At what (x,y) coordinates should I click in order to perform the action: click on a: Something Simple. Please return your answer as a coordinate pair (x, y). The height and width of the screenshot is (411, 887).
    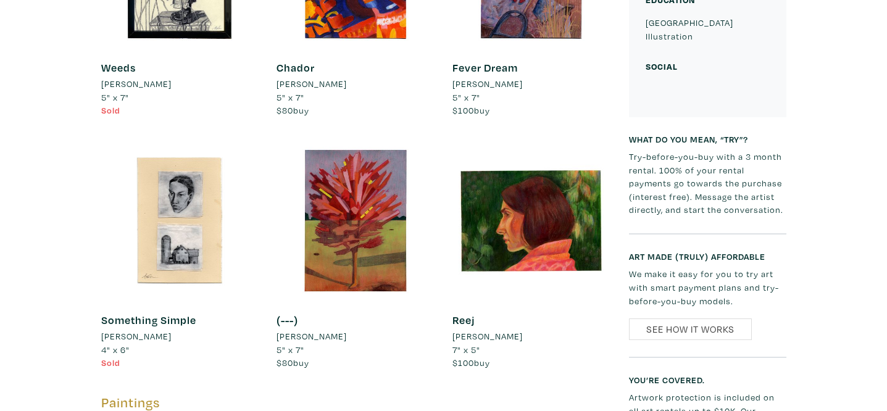
    Looking at the image, I should click on (149, 320).